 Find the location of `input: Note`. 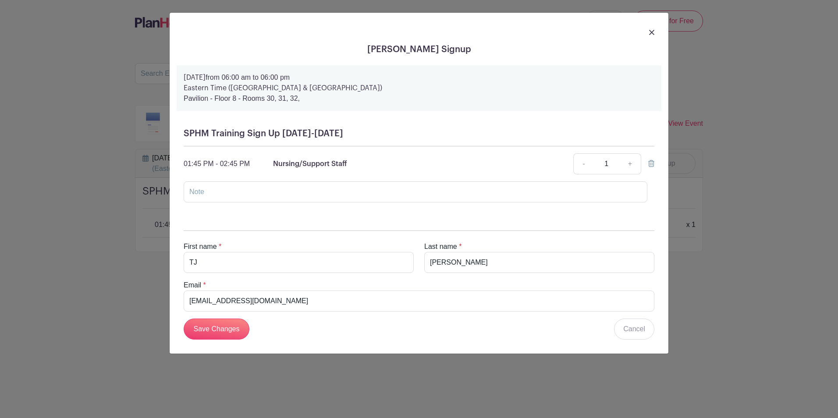

input: Note is located at coordinates (416, 192).